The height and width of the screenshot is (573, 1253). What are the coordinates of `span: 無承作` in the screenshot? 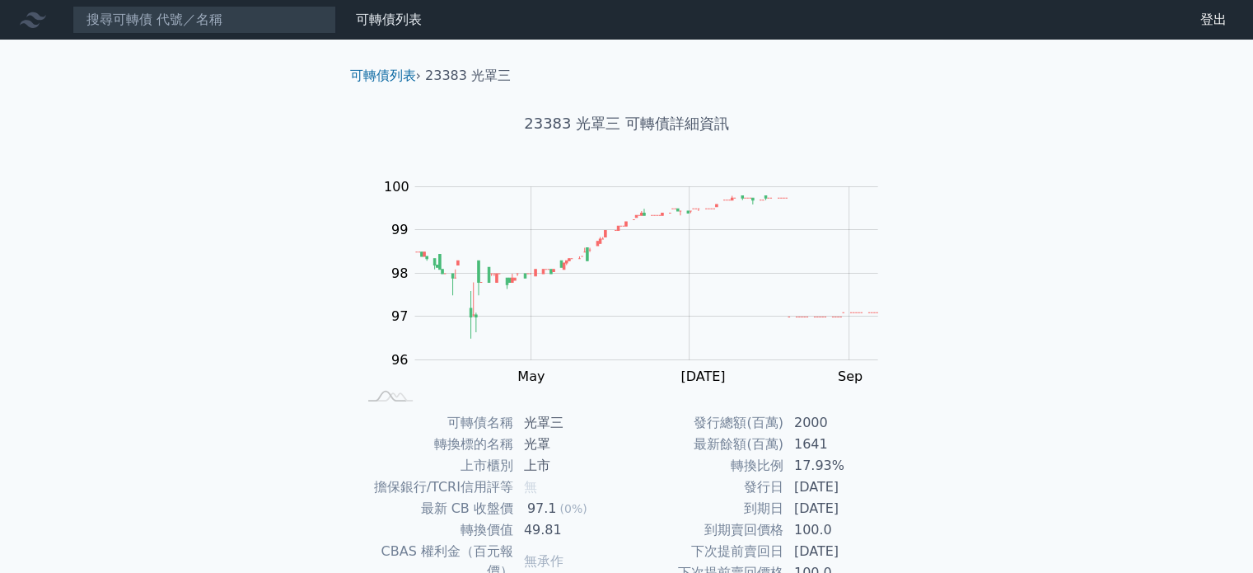 It's located at (544, 560).